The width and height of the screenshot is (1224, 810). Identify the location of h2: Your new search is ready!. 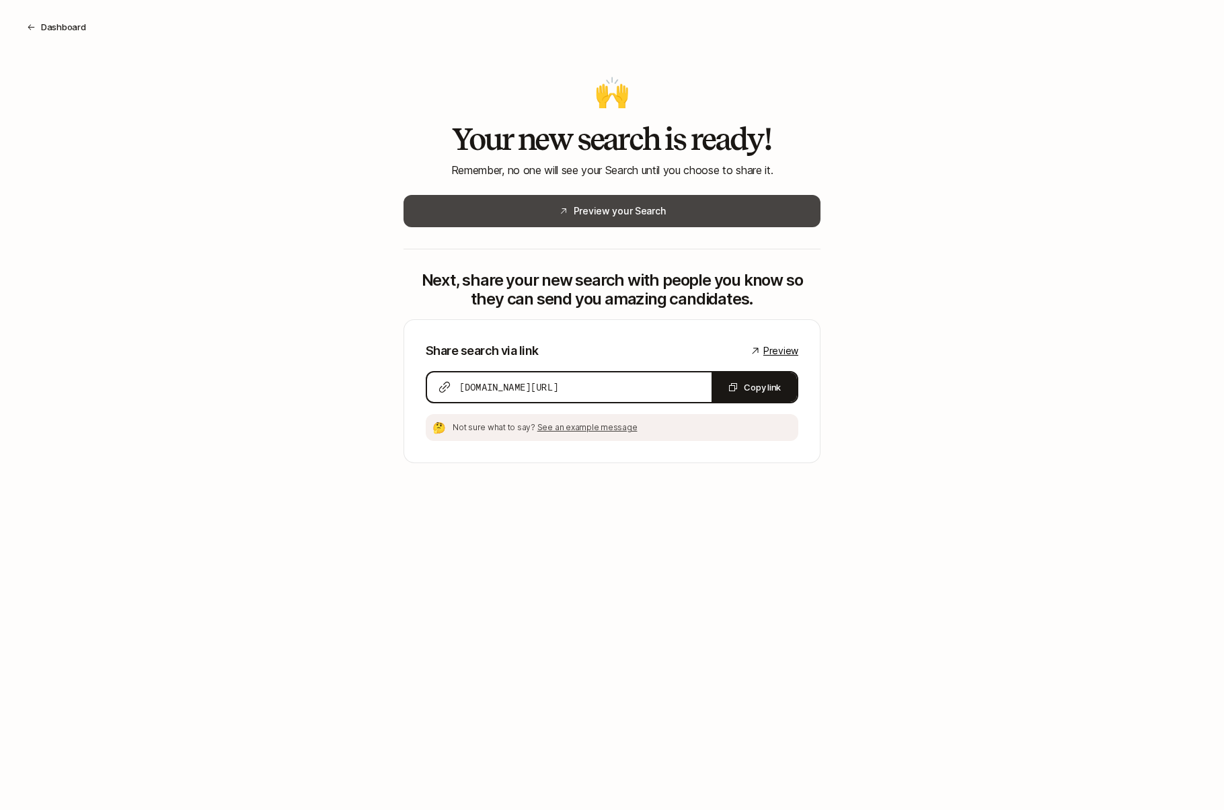
(612, 139).